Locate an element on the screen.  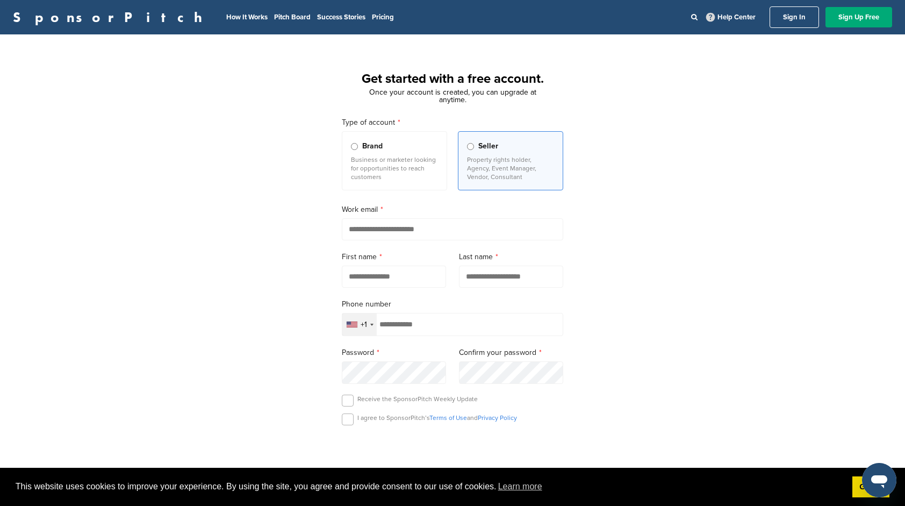
p: Receive the SponsorPitch Weekly Update is located at coordinates (418, 399).